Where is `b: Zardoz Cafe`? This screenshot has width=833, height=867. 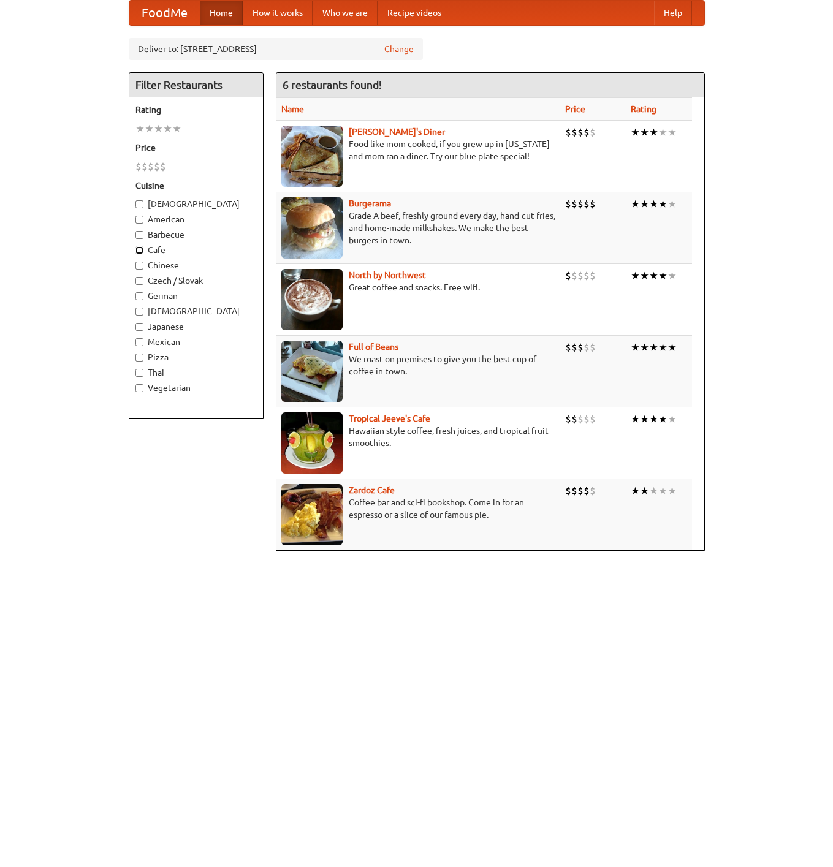
b: Zardoz Cafe is located at coordinates (371, 490).